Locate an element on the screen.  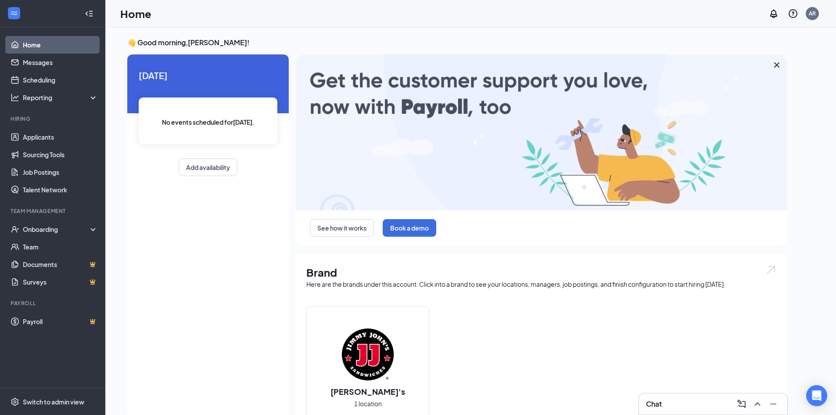
svg: Cross is located at coordinates (777, 65).